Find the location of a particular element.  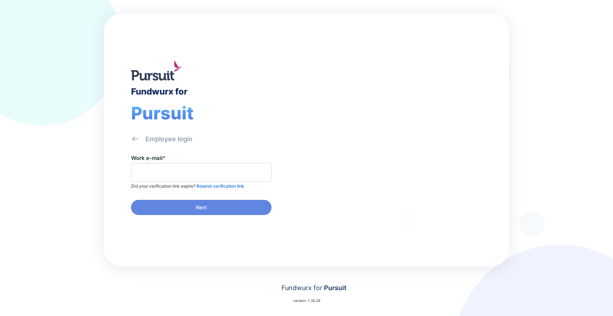

div: Employee login is located at coordinates (169, 139).